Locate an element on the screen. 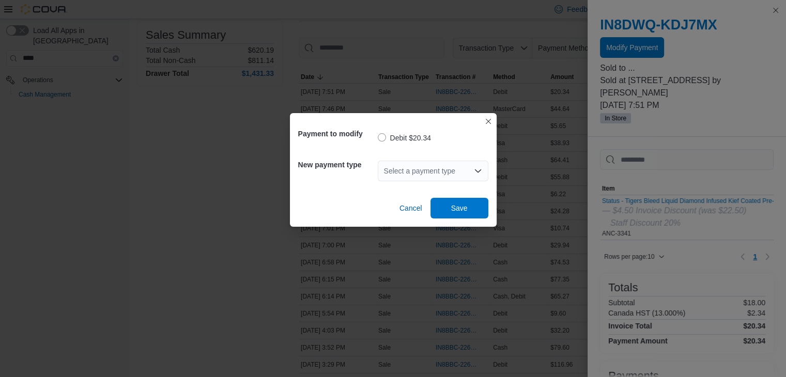 This screenshot has height=377, width=786. input: Accessible screen reader label is located at coordinates (385, 171).